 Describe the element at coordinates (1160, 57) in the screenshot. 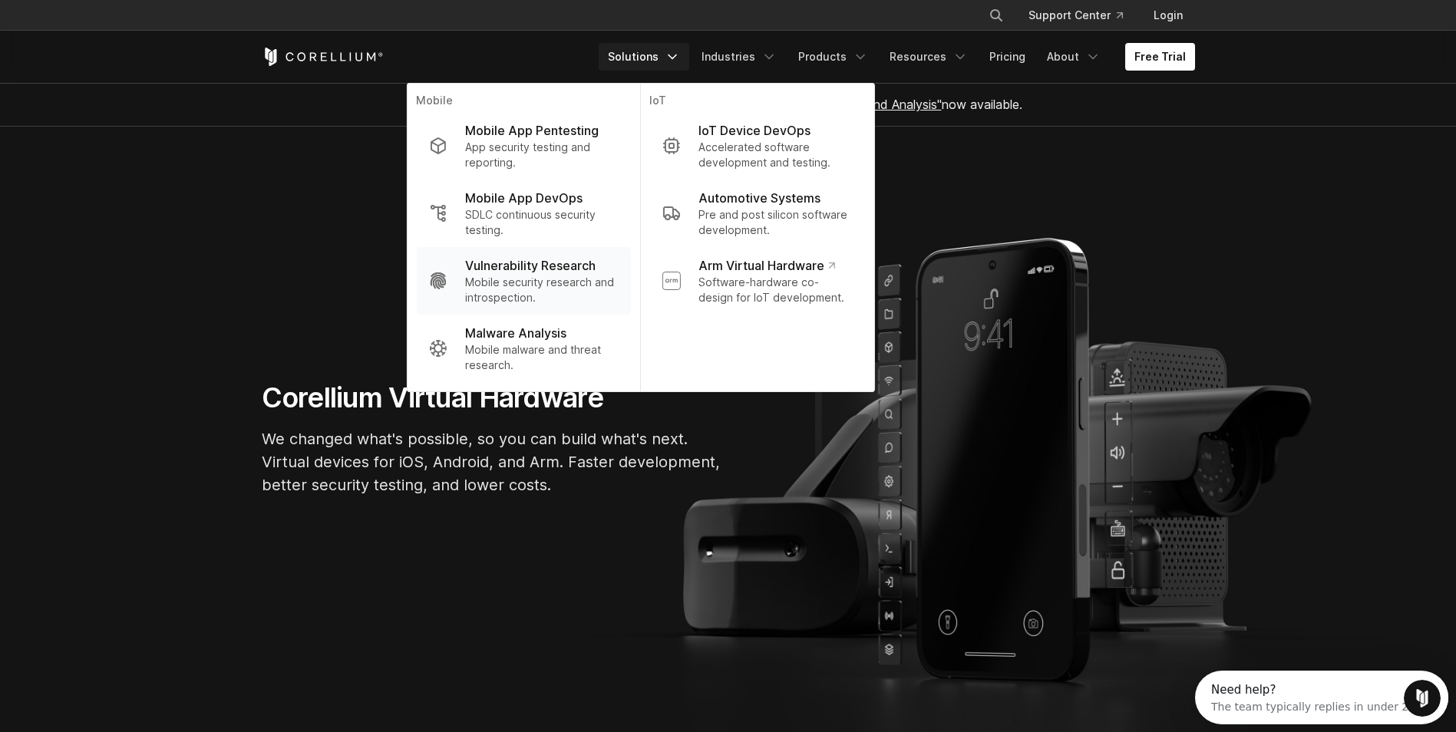

I see `a: Free Trial` at that location.